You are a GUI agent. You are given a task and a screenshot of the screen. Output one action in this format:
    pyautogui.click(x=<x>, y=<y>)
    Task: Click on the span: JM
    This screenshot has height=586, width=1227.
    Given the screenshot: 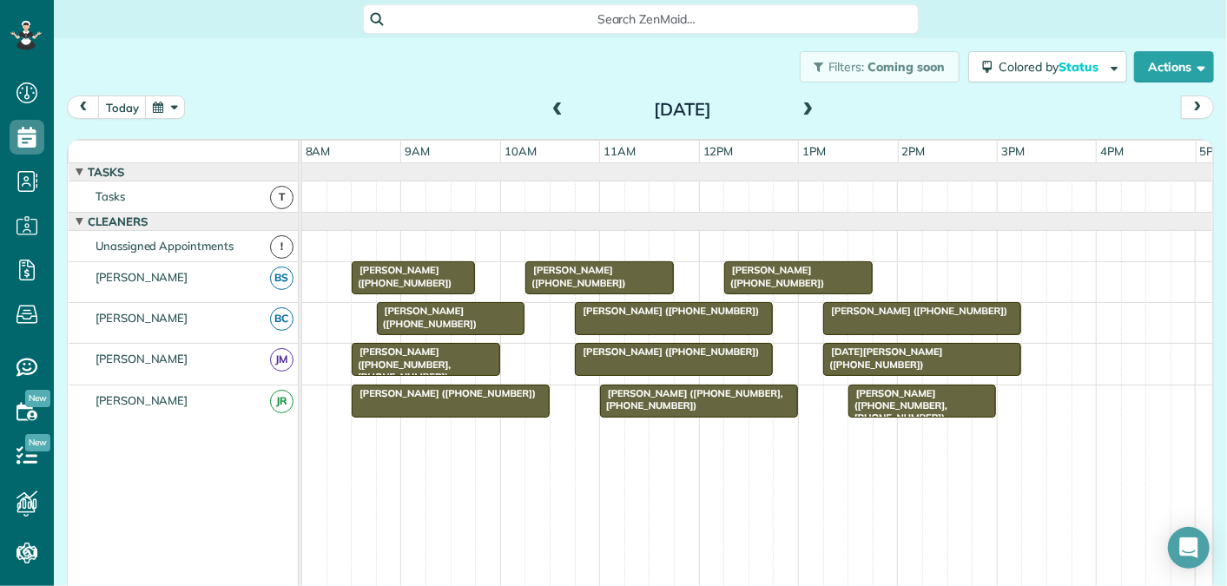 What is the action you would take?
    pyautogui.click(x=281, y=359)
    